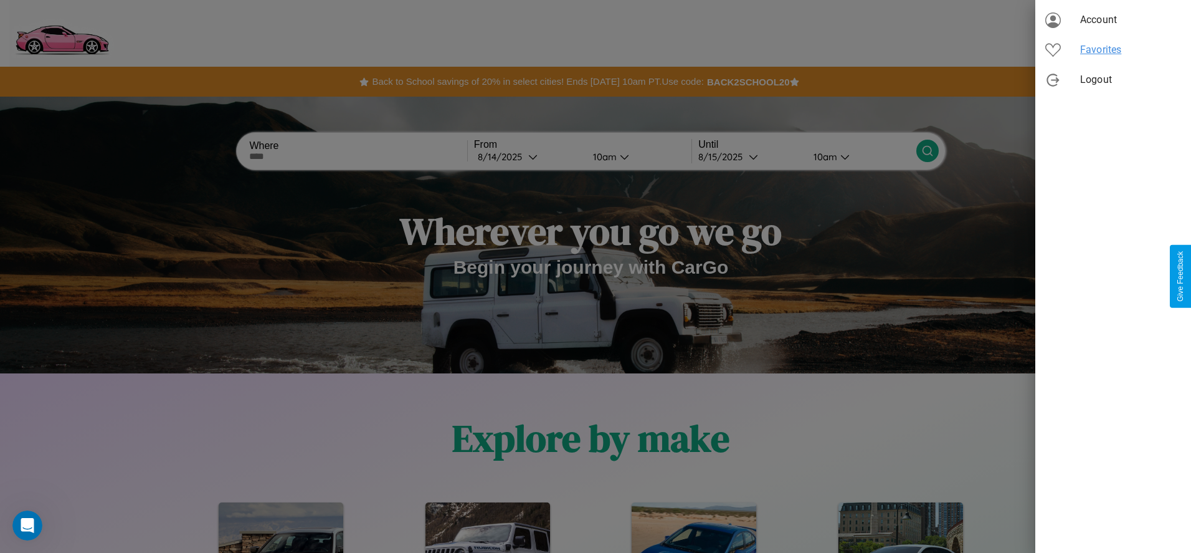 Image resolution: width=1191 pixels, height=553 pixels. Describe the element at coordinates (1180, 276) in the screenshot. I see `div: Give Feedback` at that location.